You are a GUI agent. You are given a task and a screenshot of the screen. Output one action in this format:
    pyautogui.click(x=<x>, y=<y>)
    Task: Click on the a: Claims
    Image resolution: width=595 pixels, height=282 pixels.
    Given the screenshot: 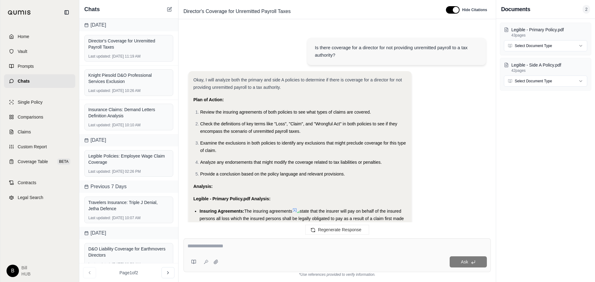 What is the action you would take?
    pyautogui.click(x=40, y=132)
    